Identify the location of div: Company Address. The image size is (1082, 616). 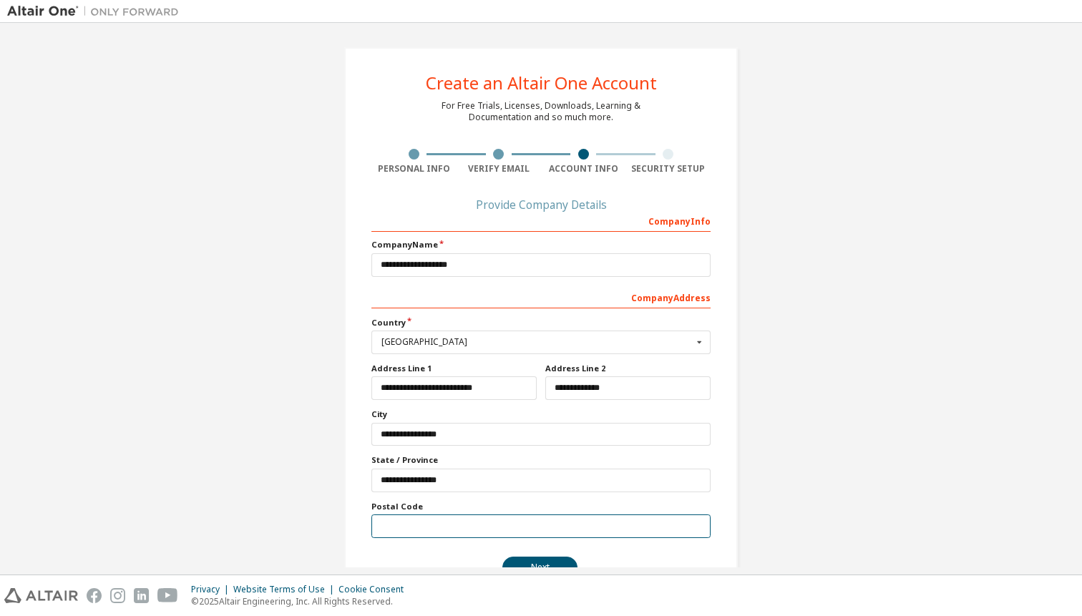
(541, 297).